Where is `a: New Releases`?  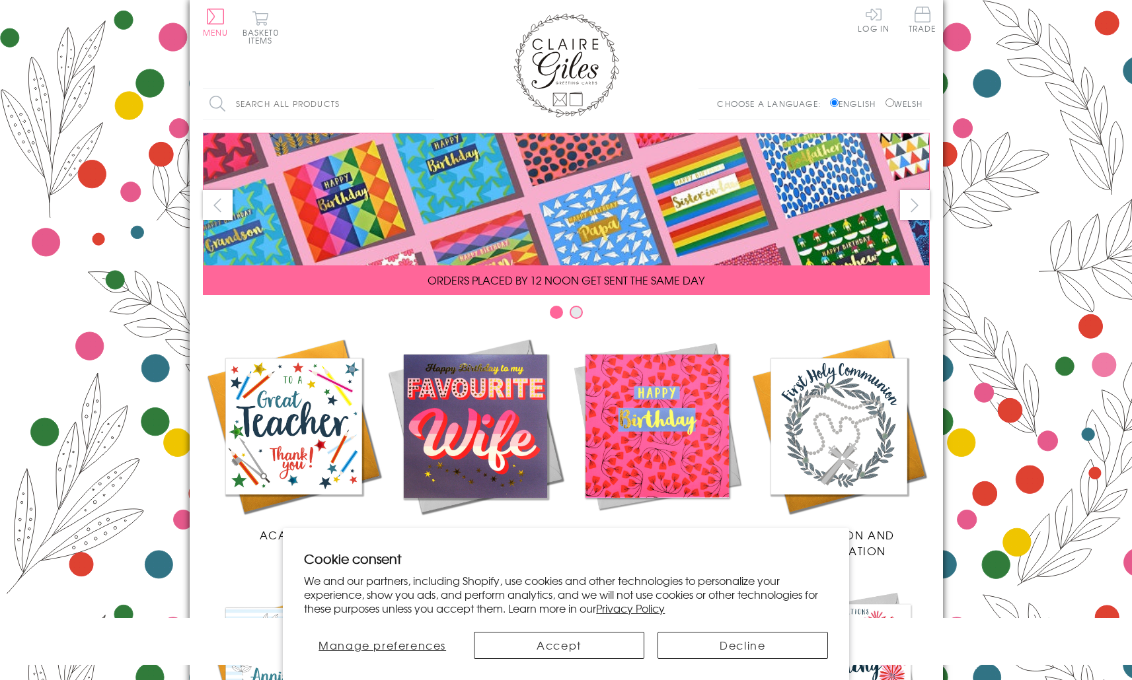
a: New Releases is located at coordinates (475, 439).